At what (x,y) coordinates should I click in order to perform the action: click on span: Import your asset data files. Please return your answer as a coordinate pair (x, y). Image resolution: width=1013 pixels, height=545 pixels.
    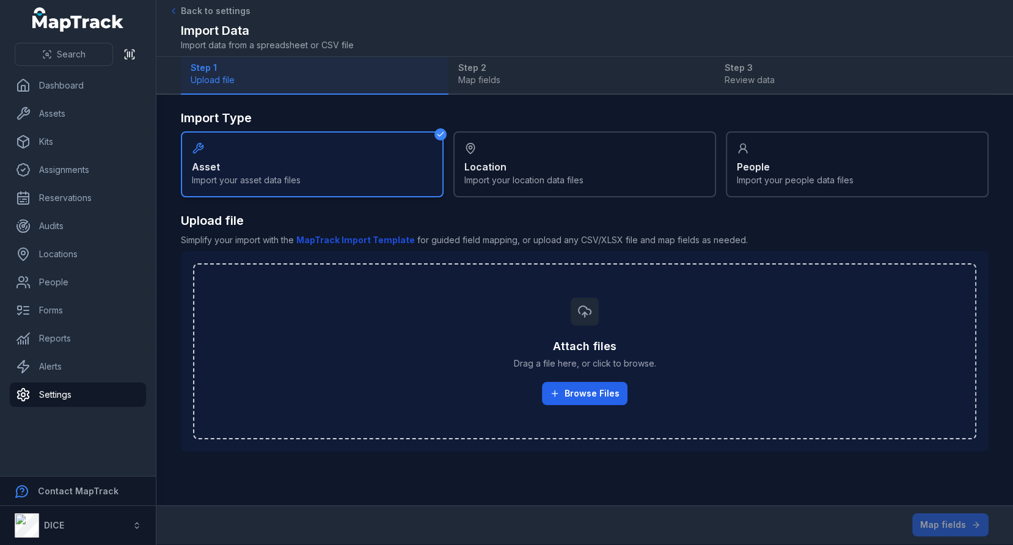
    Looking at the image, I should click on (246, 180).